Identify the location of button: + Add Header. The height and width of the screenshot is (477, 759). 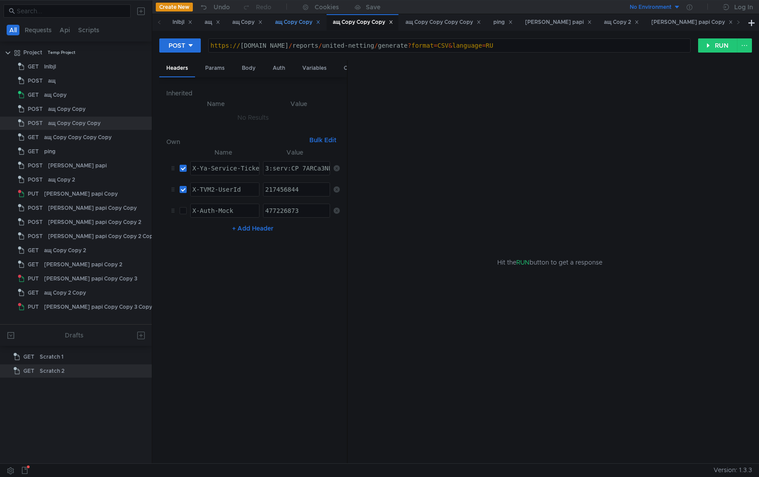
(253, 228).